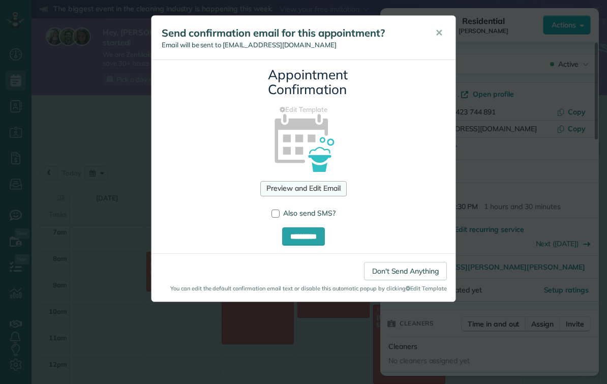 This screenshot has height=384, width=607. I want to click on span: Also send SMS?, so click(309, 213).